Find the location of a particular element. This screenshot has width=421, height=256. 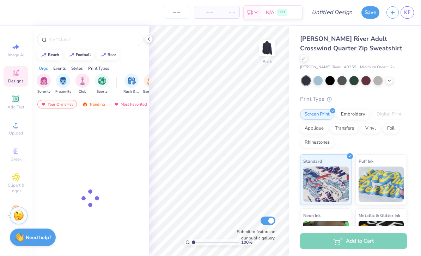

span: 100 % is located at coordinates (247, 243).